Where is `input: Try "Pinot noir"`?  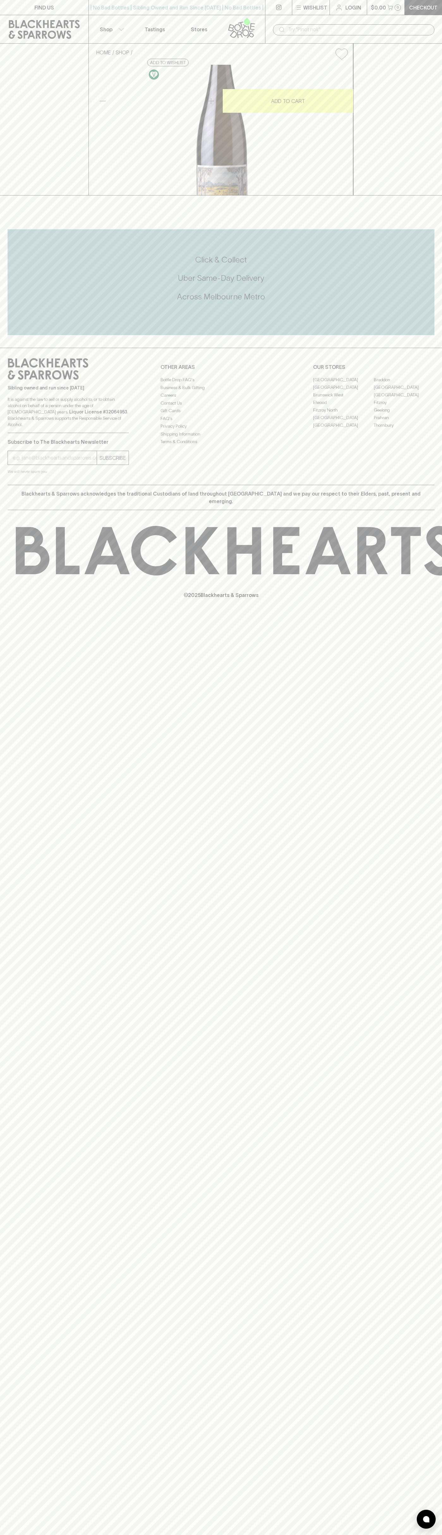 input: Try "Pinot noir" is located at coordinates (358, 30).